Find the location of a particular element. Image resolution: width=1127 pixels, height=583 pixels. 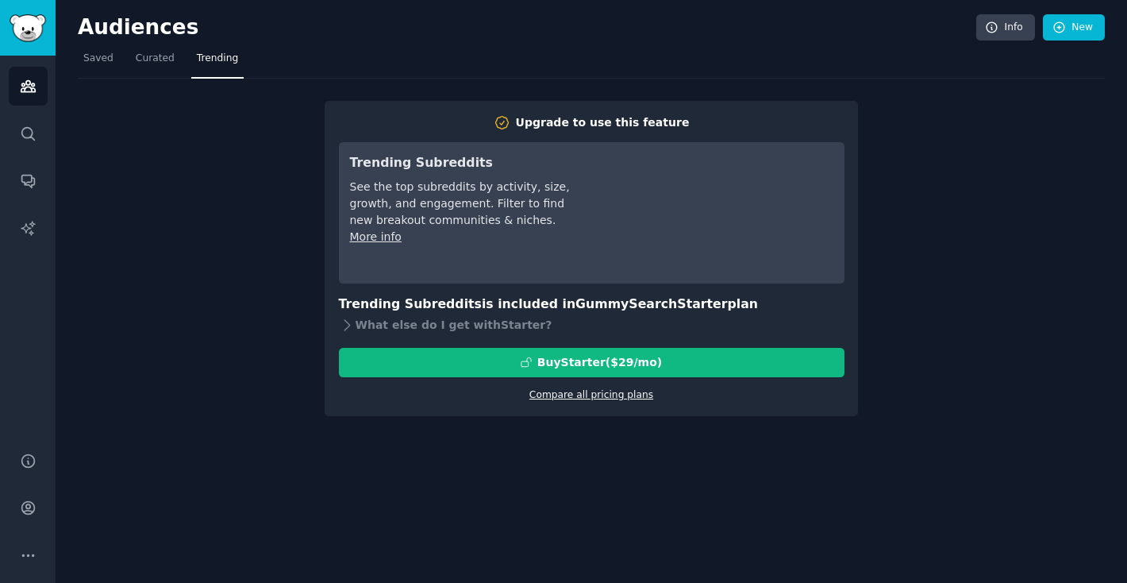

a: More info is located at coordinates (375, 237).